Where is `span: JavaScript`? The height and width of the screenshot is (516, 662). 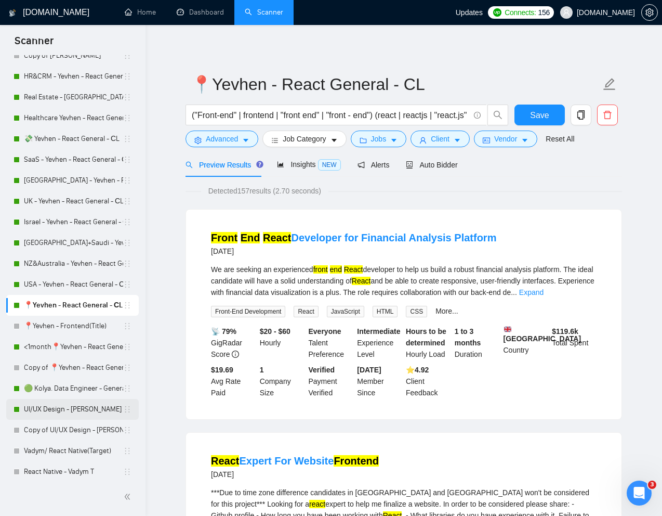 span: JavaScript is located at coordinates (346, 311).